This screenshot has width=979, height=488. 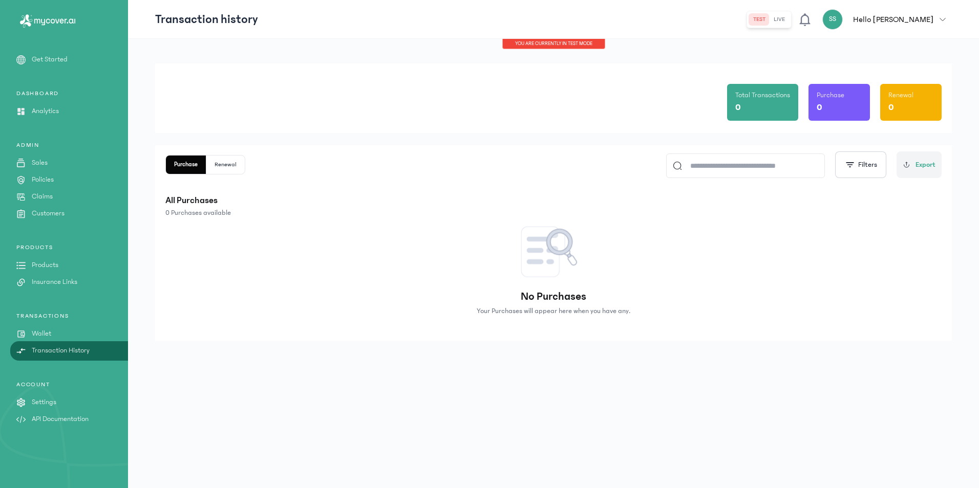 I want to click on p: Analytics, so click(x=45, y=111).